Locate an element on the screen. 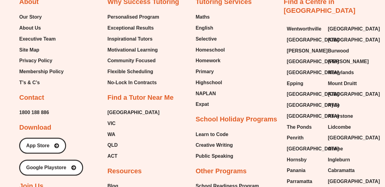  a: Creative Writing is located at coordinates (215, 145).